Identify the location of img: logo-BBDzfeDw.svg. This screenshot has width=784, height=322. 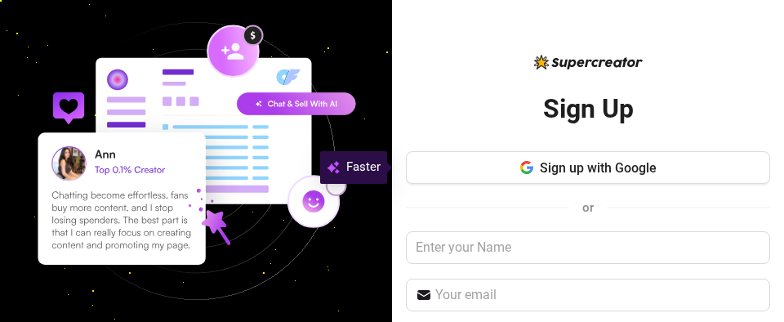
(588, 62).